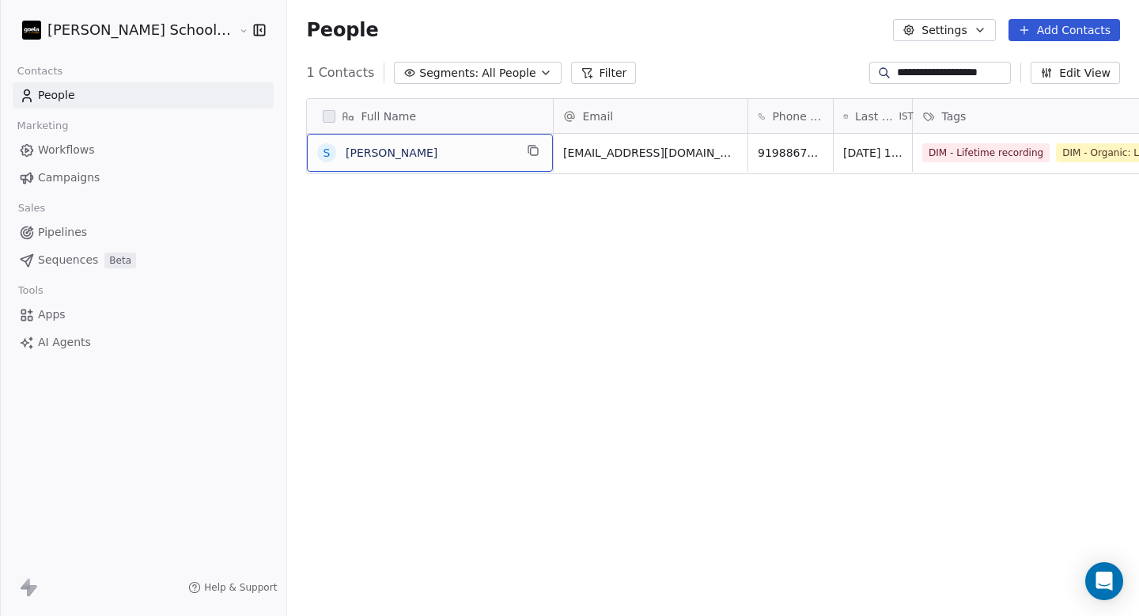  What do you see at coordinates (327, 153) in the screenshot?
I see `div: S` at bounding box center [327, 153].